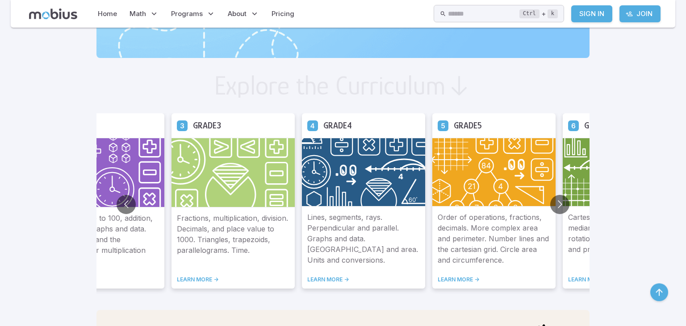  What do you see at coordinates (338, 125) in the screenshot?
I see `h5: Grade 4` at bounding box center [338, 125].